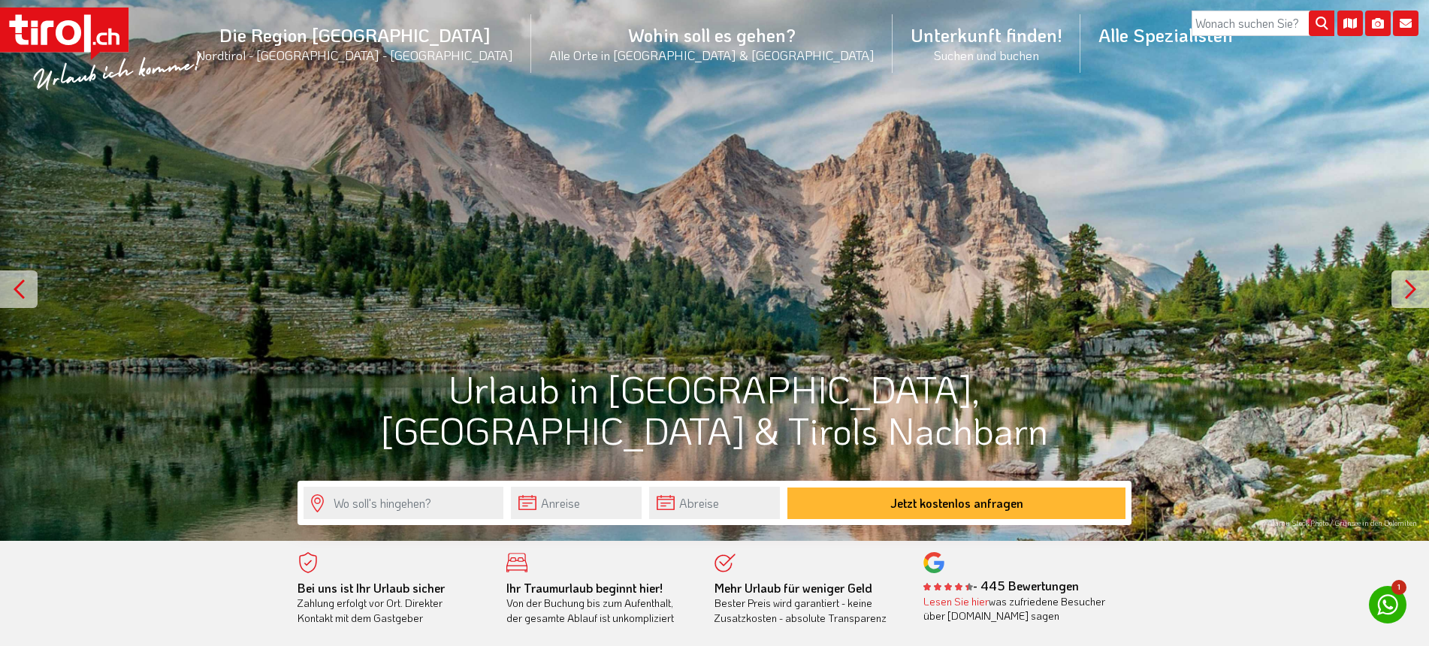  Describe the element at coordinates (600, 603) in the screenshot. I see `div: Von der Buchung bis zum Aufenthalt, der gesamte Ablauf ist unkompliziert` at that location.